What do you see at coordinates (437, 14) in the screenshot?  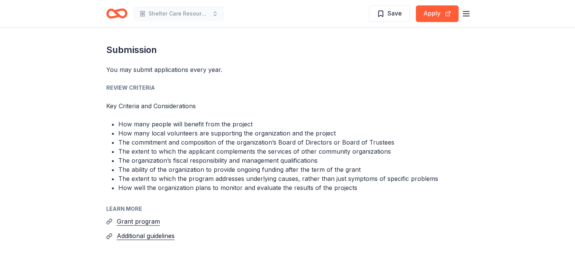 I see `button: Apply` at bounding box center [437, 14].